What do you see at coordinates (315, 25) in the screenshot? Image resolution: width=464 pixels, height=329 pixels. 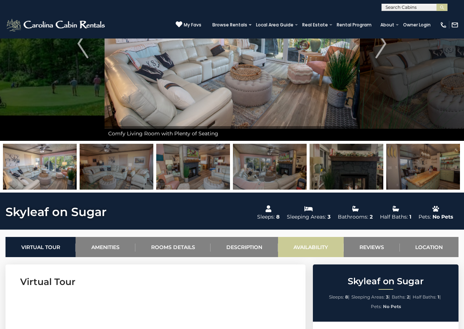 I see `a: Real Estate` at bounding box center [315, 25].